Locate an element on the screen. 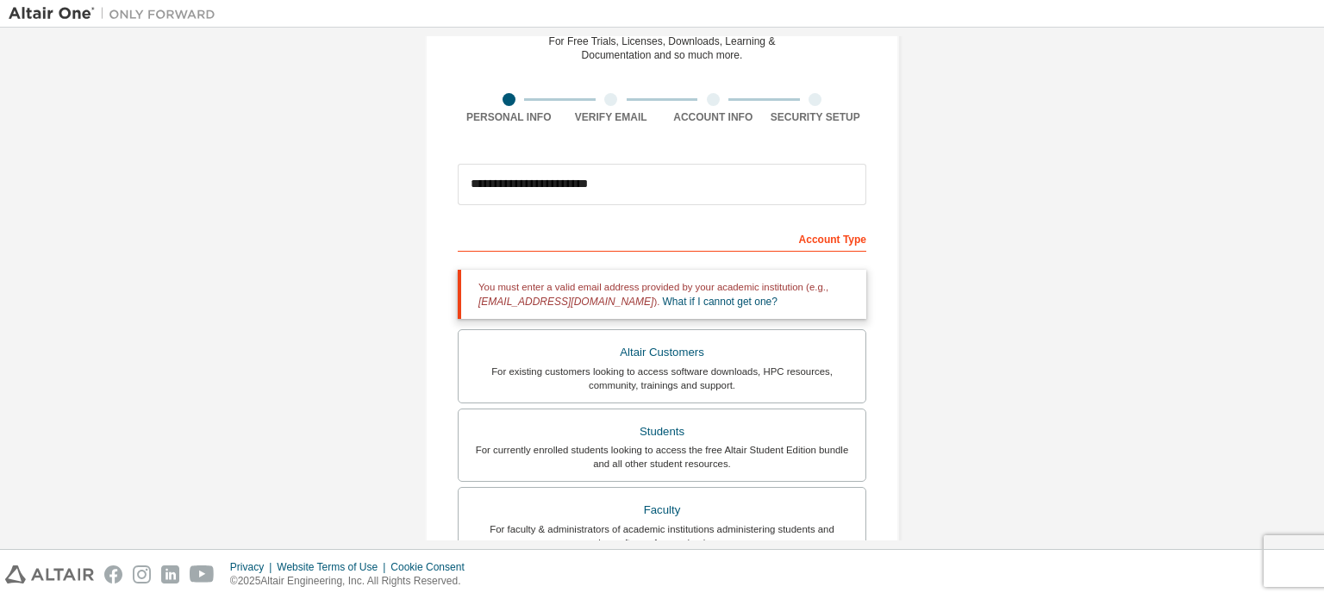 The height and width of the screenshot is (599, 1324). img: facebook.svg is located at coordinates (113, 574).